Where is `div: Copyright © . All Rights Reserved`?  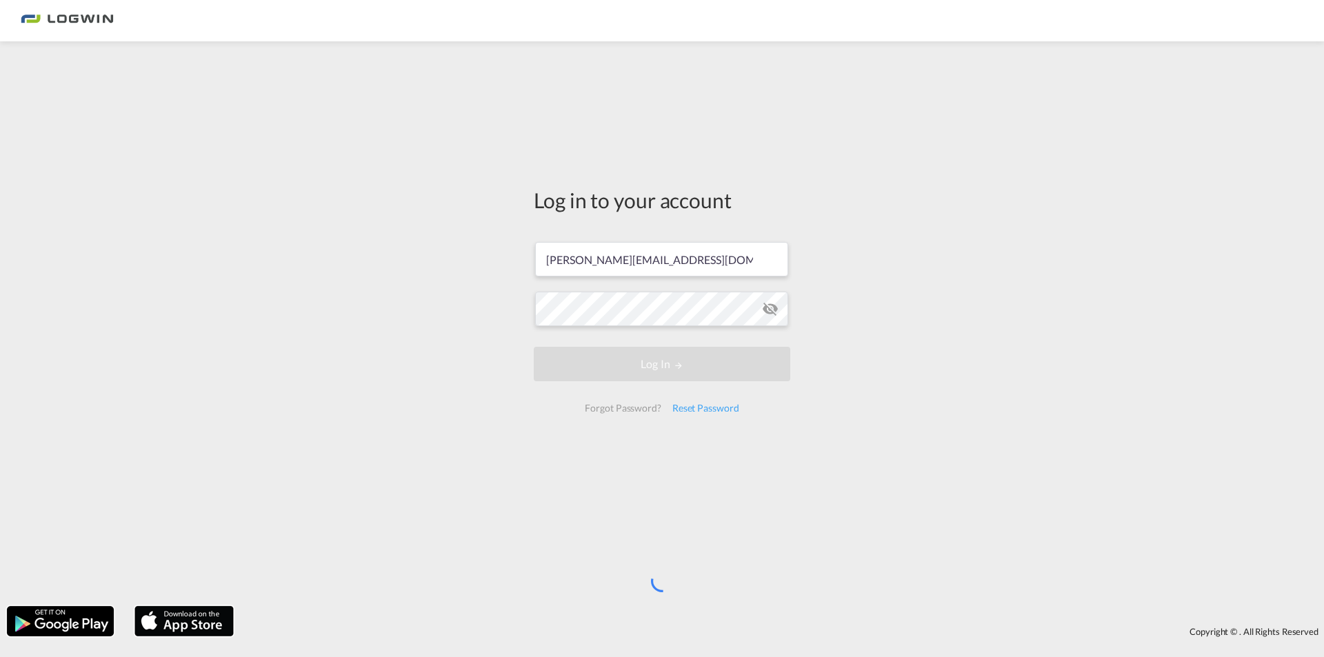 div: Copyright © . All Rights Reserved is located at coordinates (782, 631).